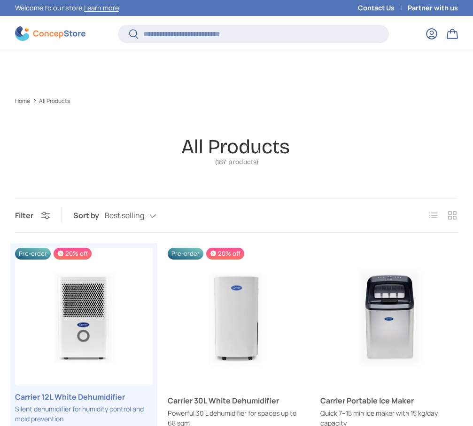 The width and height of the screenshot is (473, 426). Describe the element at coordinates (125, 215) in the screenshot. I see `span: Best selling` at that location.